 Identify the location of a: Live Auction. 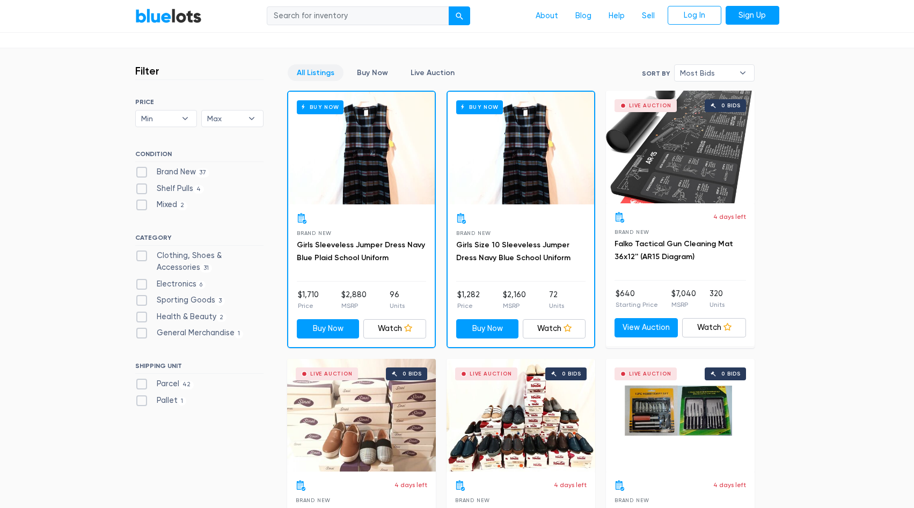
(433, 72).